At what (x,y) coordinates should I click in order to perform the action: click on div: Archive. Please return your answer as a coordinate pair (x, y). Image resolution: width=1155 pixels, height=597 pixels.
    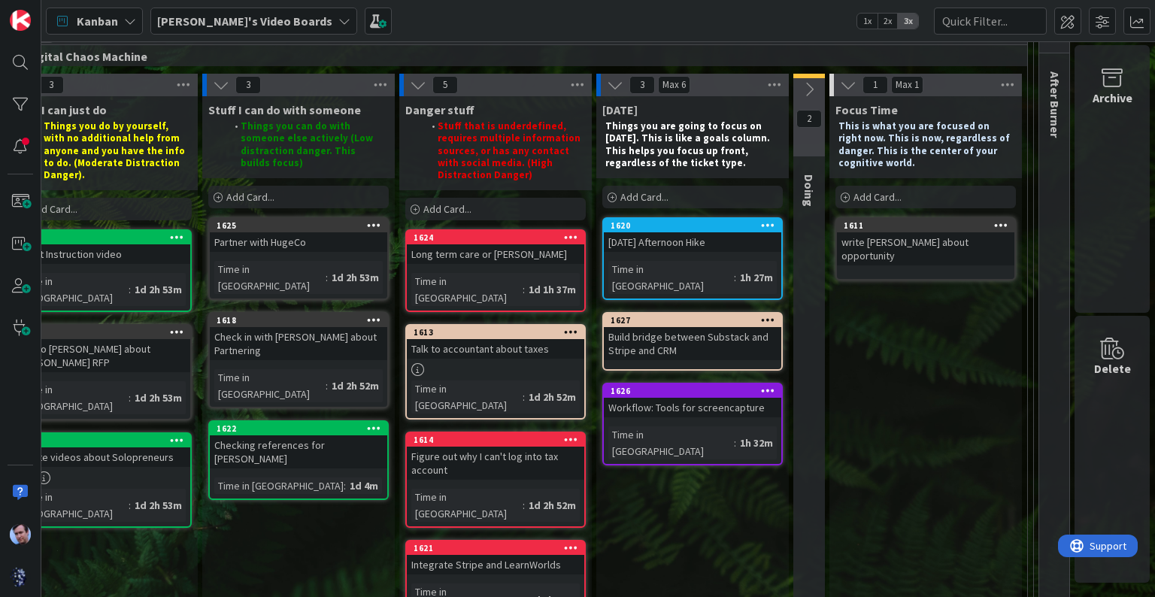
    Looking at the image, I should click on (1112, 98).